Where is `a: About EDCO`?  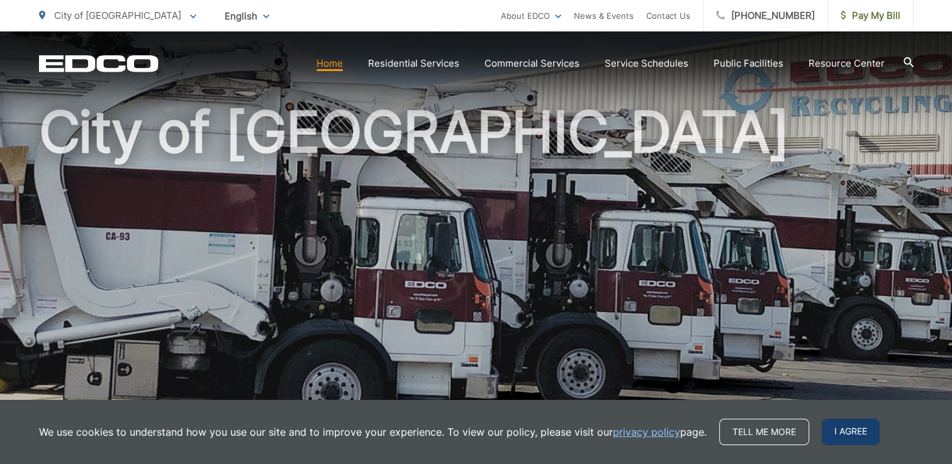
a: About EDCO is located at coordinates (531, 16).